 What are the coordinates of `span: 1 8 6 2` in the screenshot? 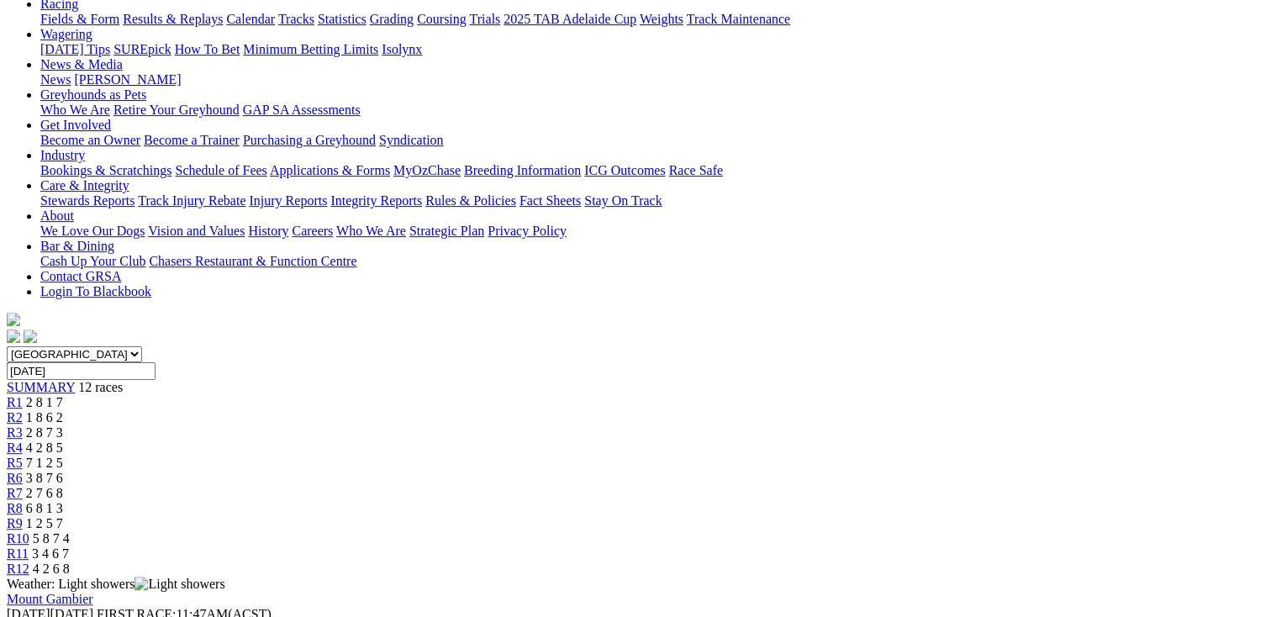 It's located at (45, 417).